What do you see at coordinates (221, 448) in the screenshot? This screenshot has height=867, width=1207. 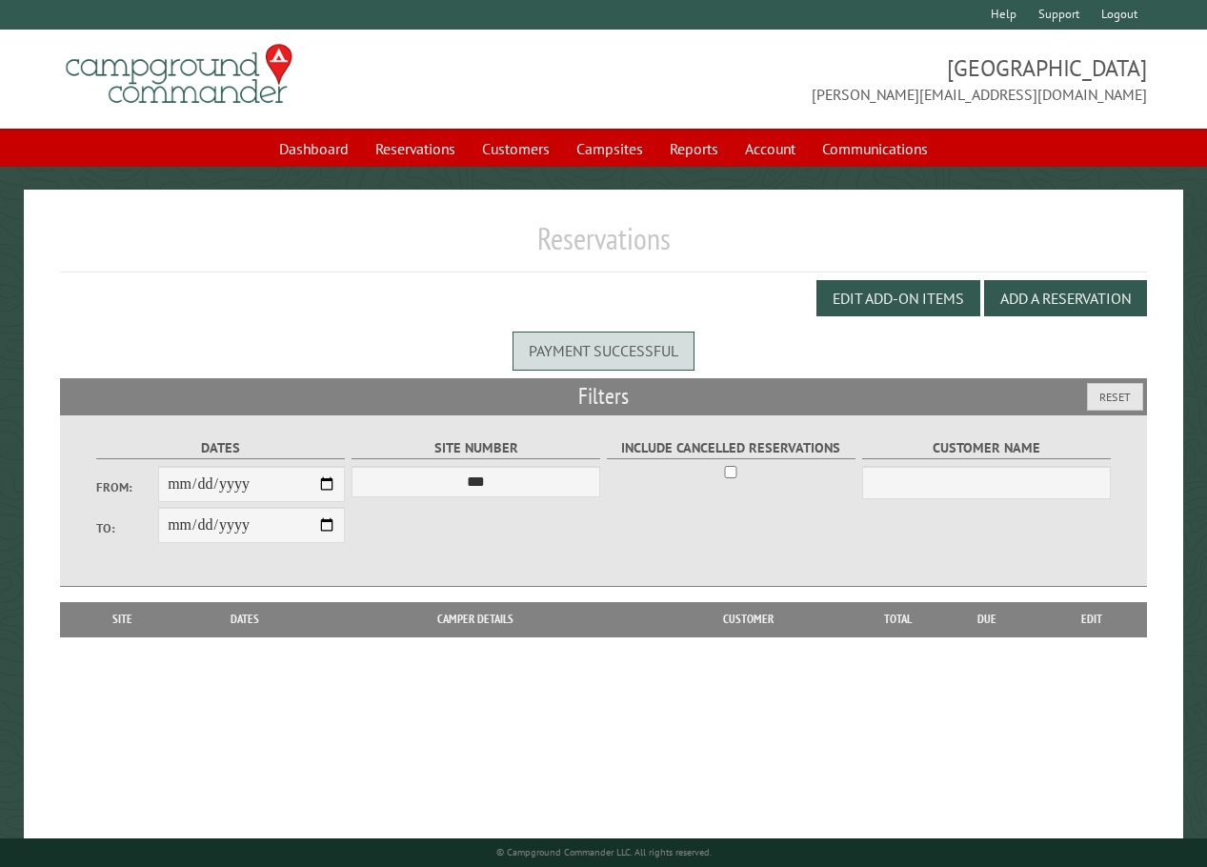 I see `label: Dates` at bounding box center [221, 448].